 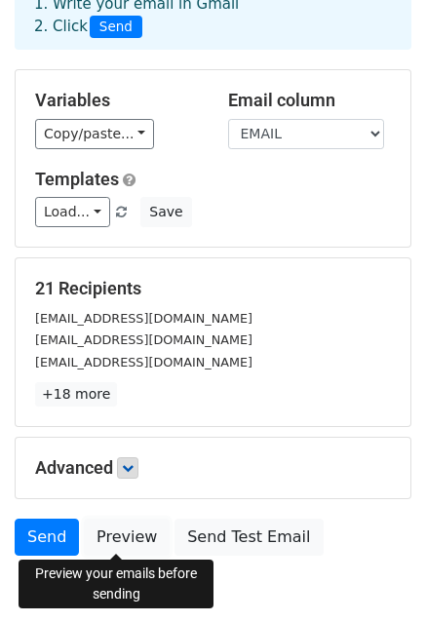 I want to click on span: Send, so click(x=116, y=27).